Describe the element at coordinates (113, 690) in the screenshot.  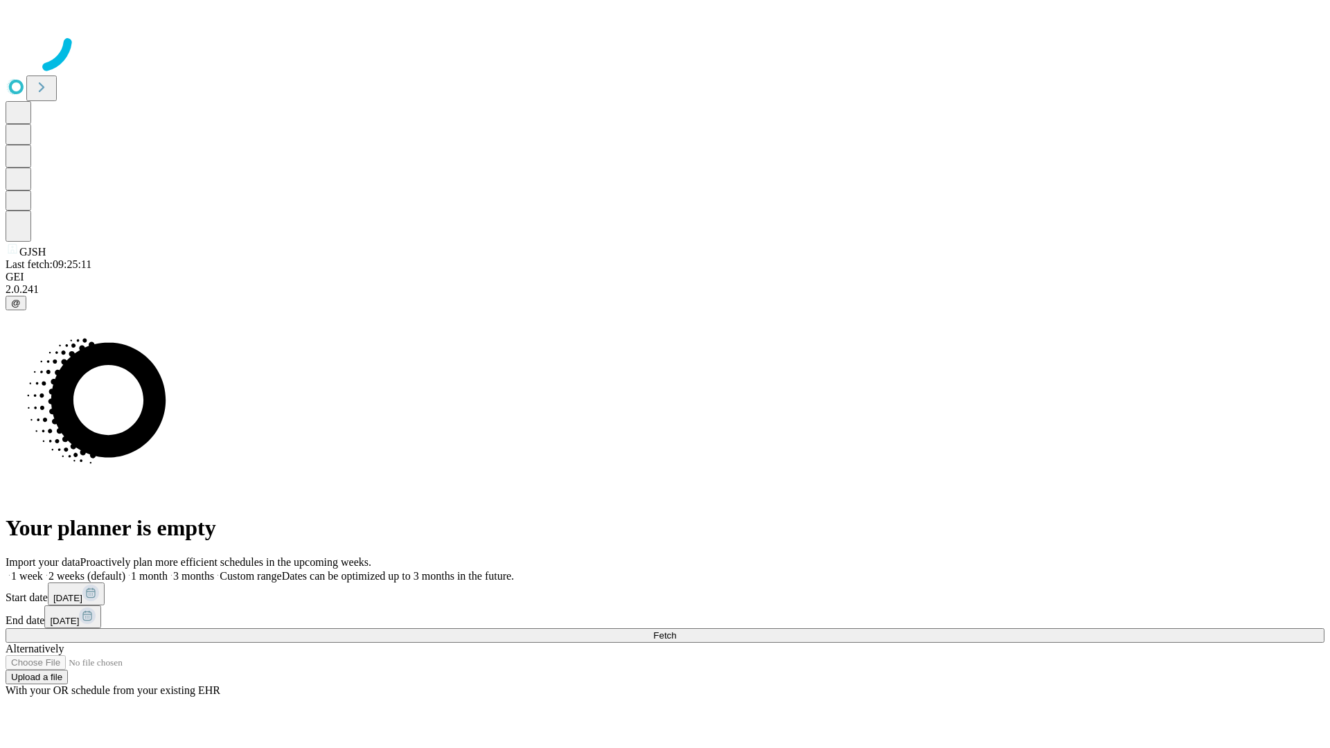
I see `span: With your OR schedule from your existing EHR` at that location.